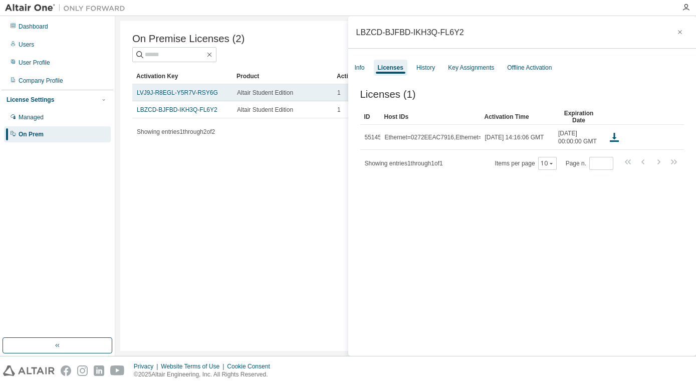  What do you see at coordinates (579, 117) in the screenshot?
I see `div: Expiration Date` at bounding box center [579, 117].